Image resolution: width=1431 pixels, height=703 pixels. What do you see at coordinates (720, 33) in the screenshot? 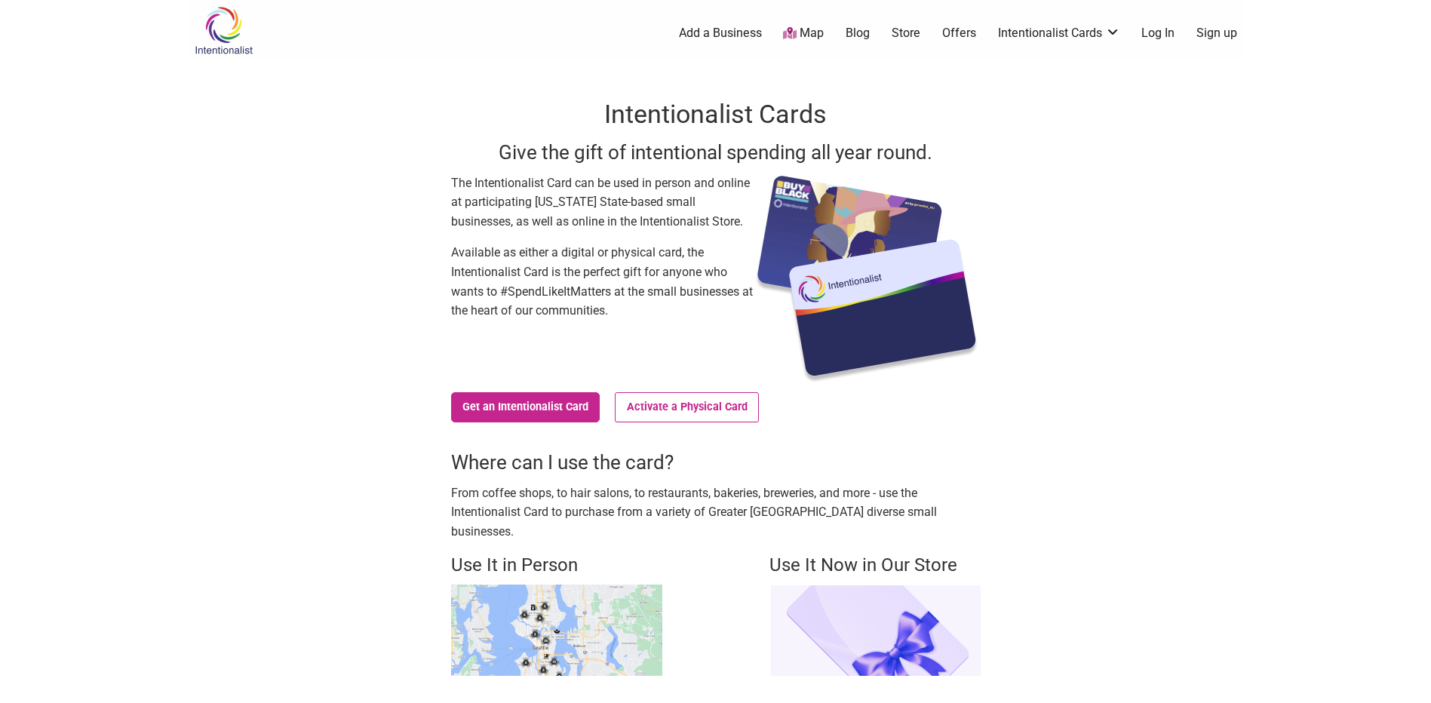
I see `a: Add a Business` at bounding box center [720, 33].